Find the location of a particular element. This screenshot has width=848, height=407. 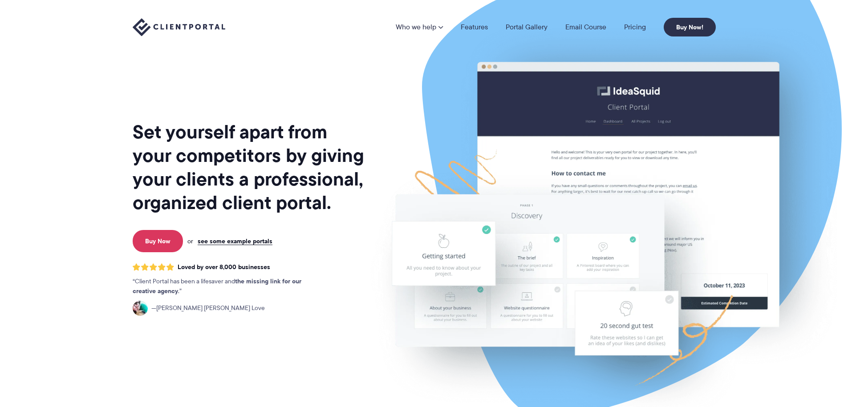

span: or is located at coordinates (190, 241).